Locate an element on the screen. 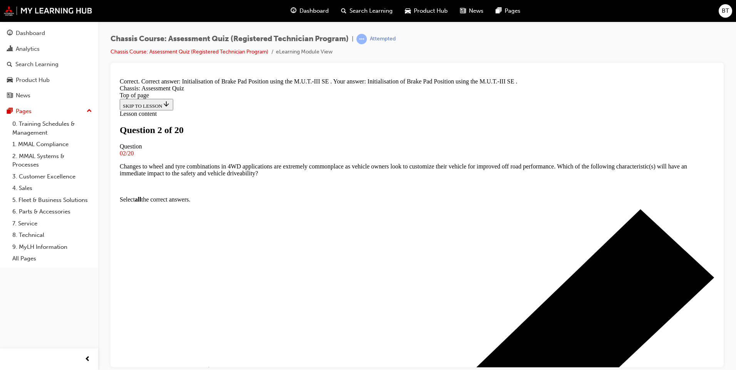  strong: all is located at coordinates (21, 124).